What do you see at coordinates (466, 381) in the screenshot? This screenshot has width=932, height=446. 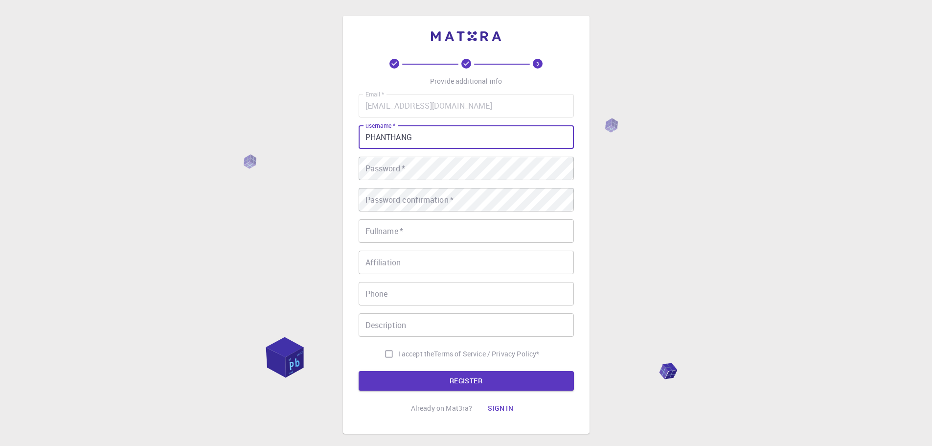 I see `button: REGISTER` at bounding box center [466, 381].